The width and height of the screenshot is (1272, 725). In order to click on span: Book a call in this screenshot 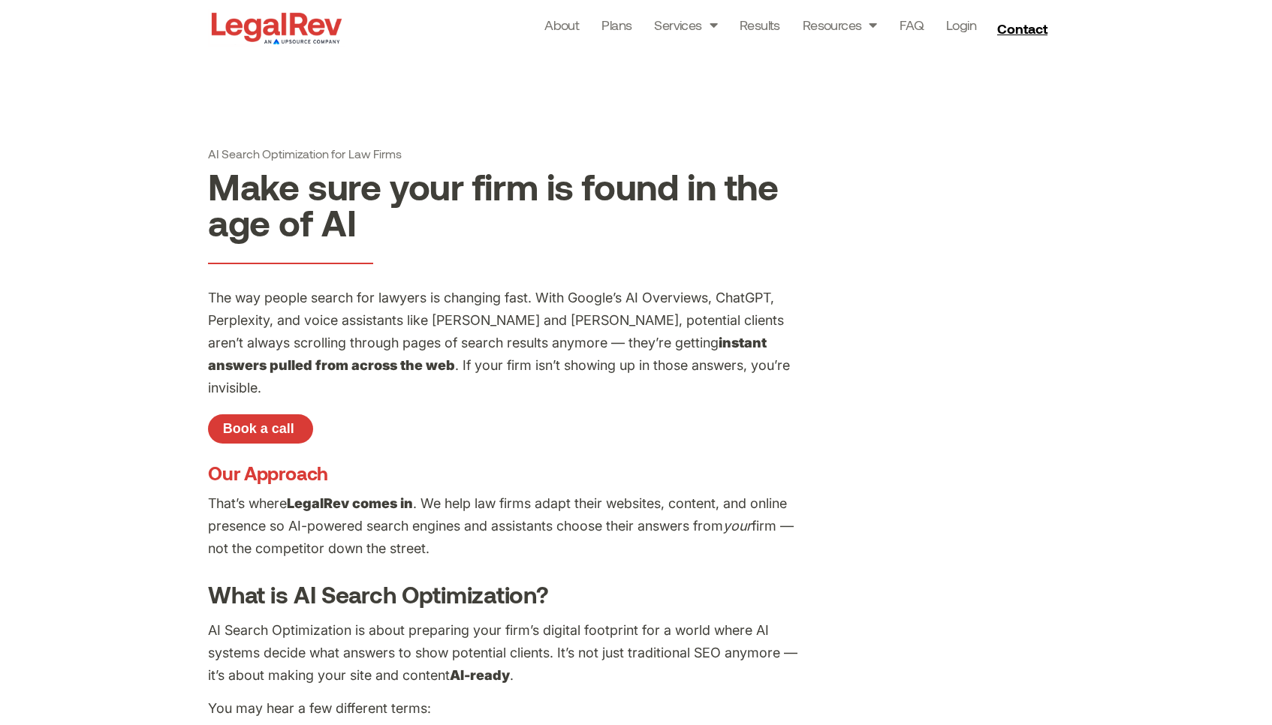, I will do `click(258, 429)`.